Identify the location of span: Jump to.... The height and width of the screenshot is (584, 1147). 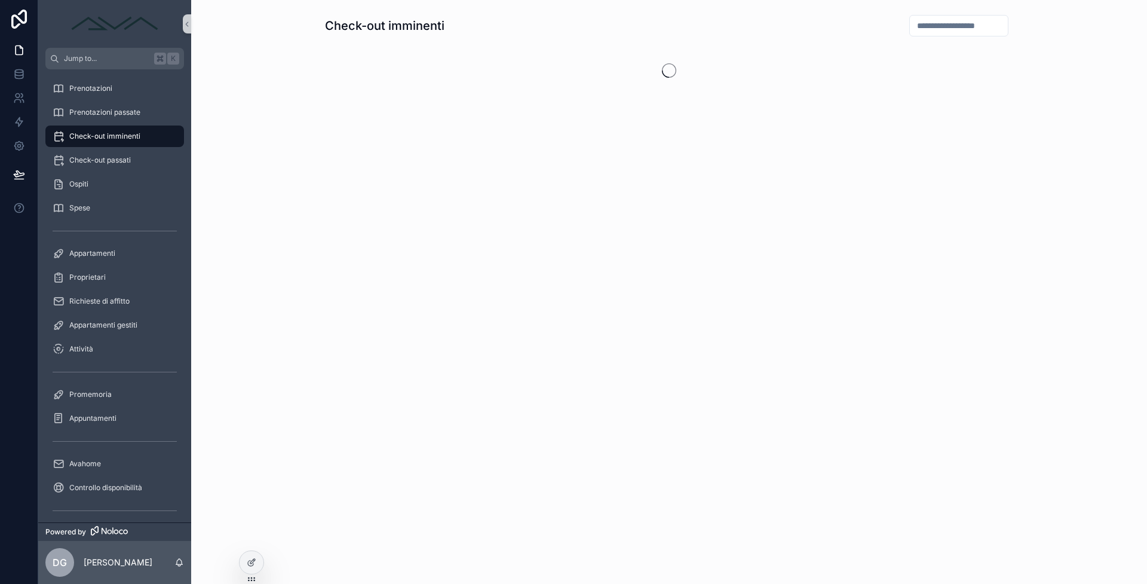
(106, 59).